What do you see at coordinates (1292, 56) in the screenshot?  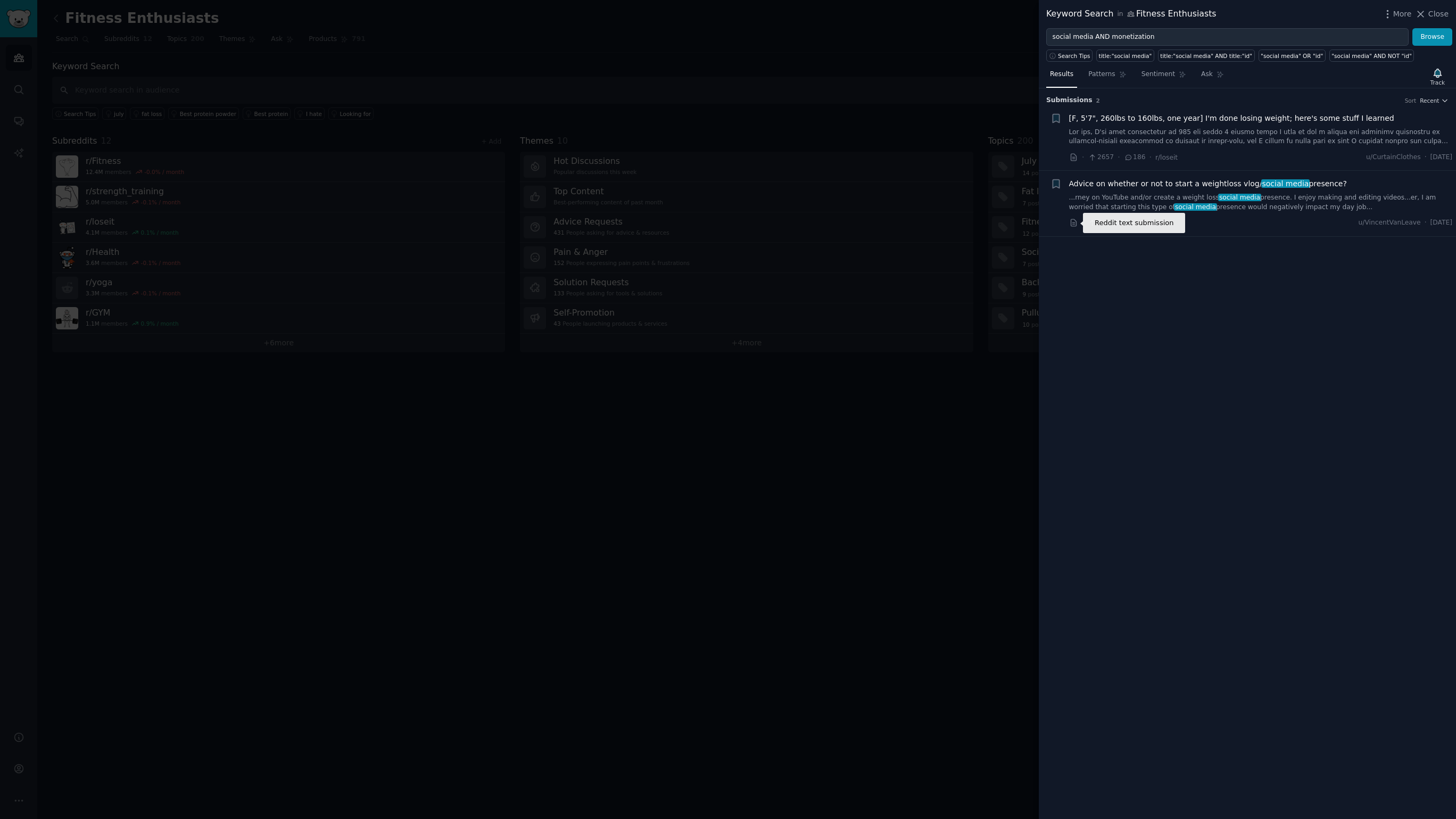 I see `div: "social media" OR "id"` at bounding box center [1292, 56].